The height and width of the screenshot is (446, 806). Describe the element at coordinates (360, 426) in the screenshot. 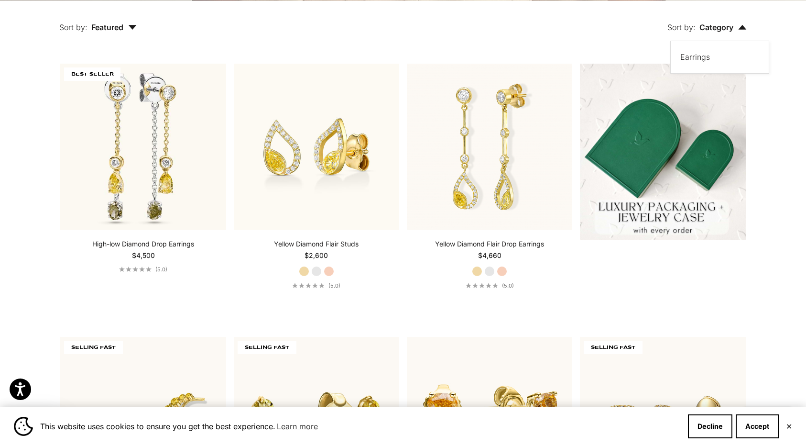

I see `span: This website uses cookies to ensure you get the best experience.` at that location.